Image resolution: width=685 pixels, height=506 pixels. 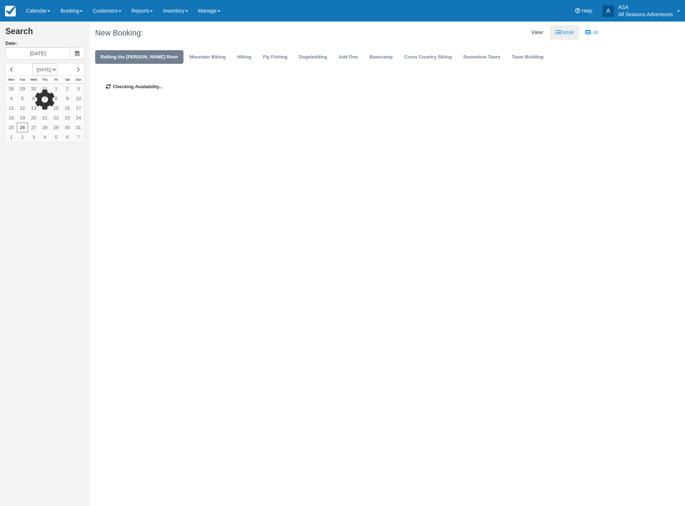 What do you see at coordinates (275, 57) in the screenshot?
I see `a: Fly Fishing` at bounding box center [275, 57].